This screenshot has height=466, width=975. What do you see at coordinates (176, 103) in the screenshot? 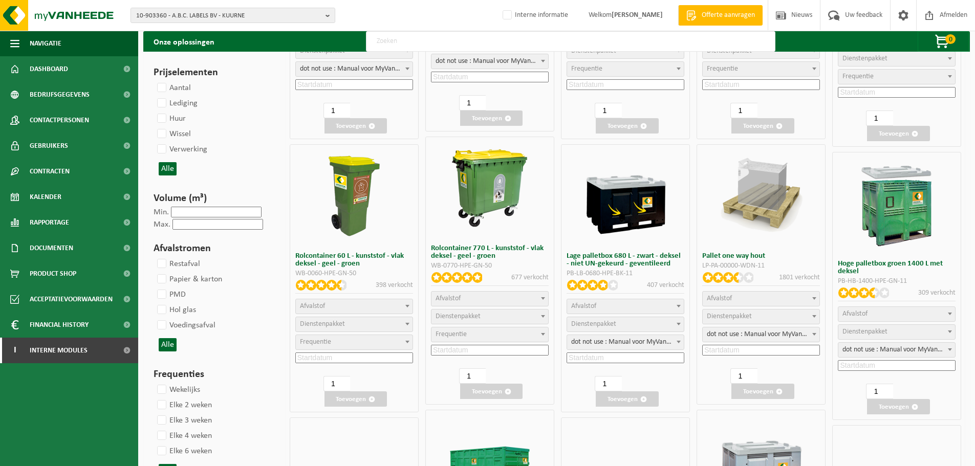
I see `label: Lediging` at bounding box center [176, 103].